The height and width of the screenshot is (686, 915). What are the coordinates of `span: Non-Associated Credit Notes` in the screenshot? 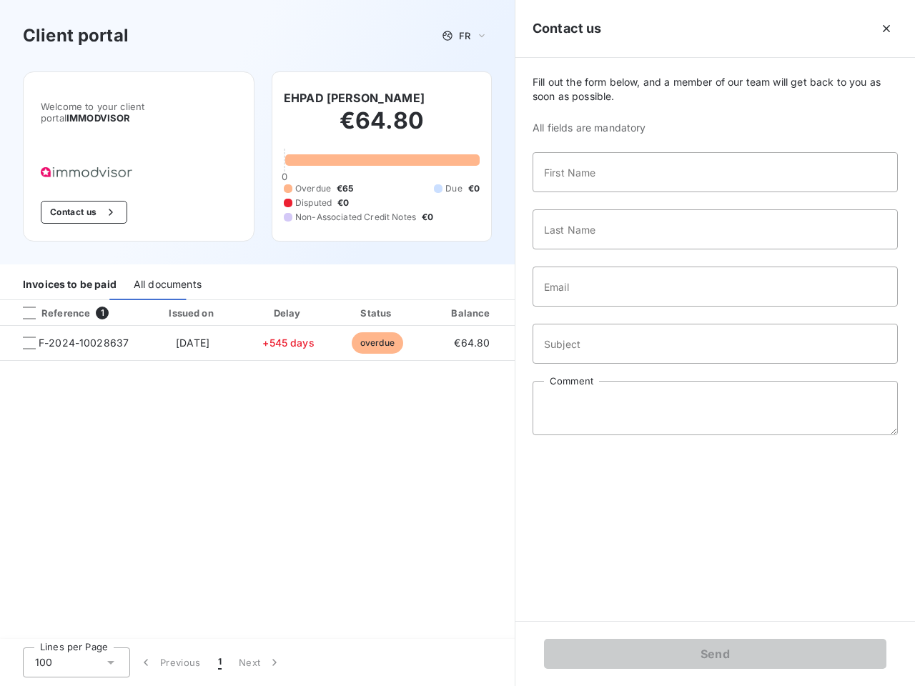 It's located at (355, 217).